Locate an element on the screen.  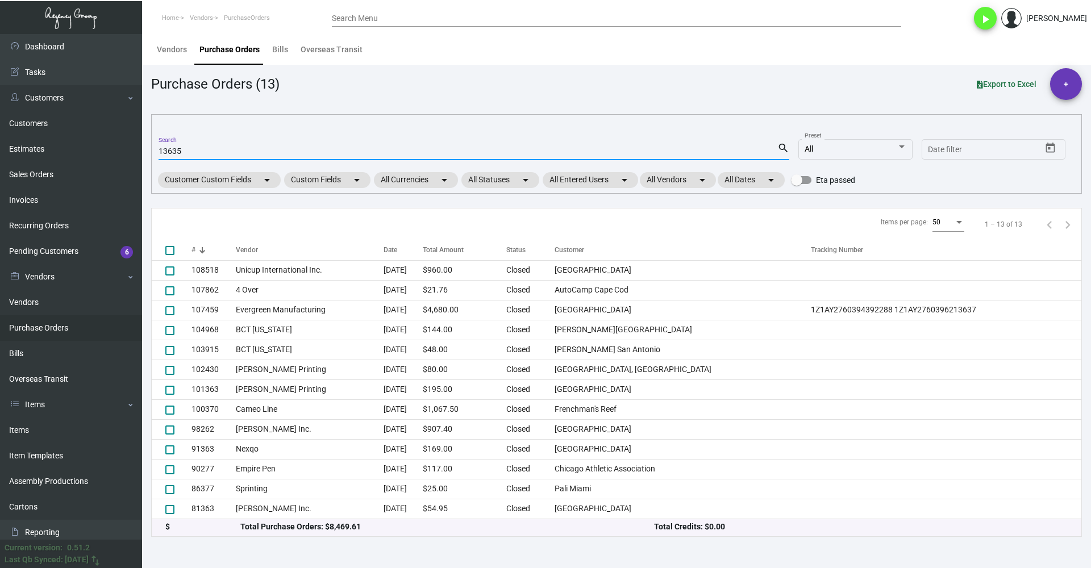
td: $1,067.50 is located at coordinates (464, 409).